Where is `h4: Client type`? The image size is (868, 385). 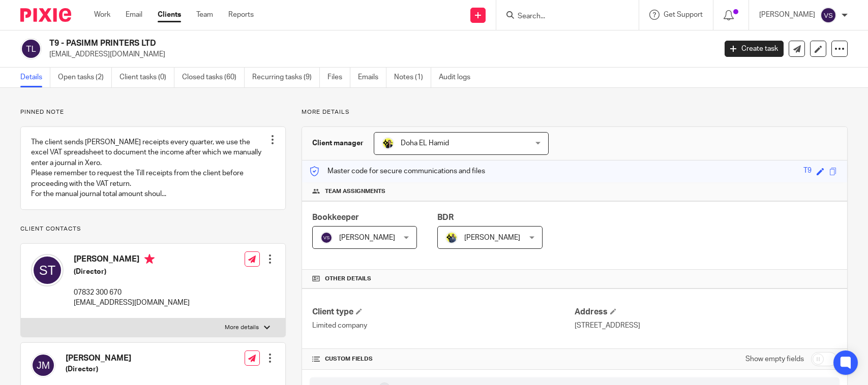 h4: Client type is located at coordinates (443, 312).